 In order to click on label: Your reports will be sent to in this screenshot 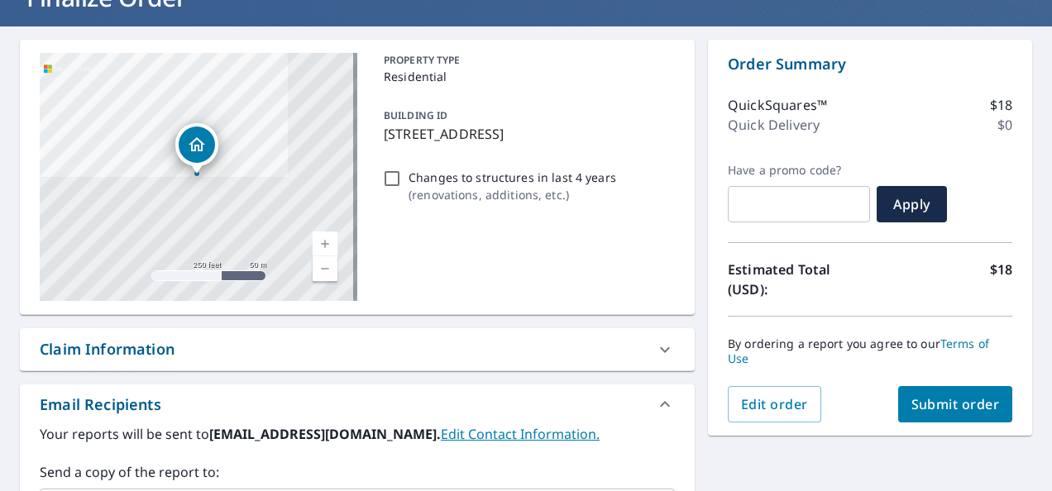, I will do `click(357, 434)`.